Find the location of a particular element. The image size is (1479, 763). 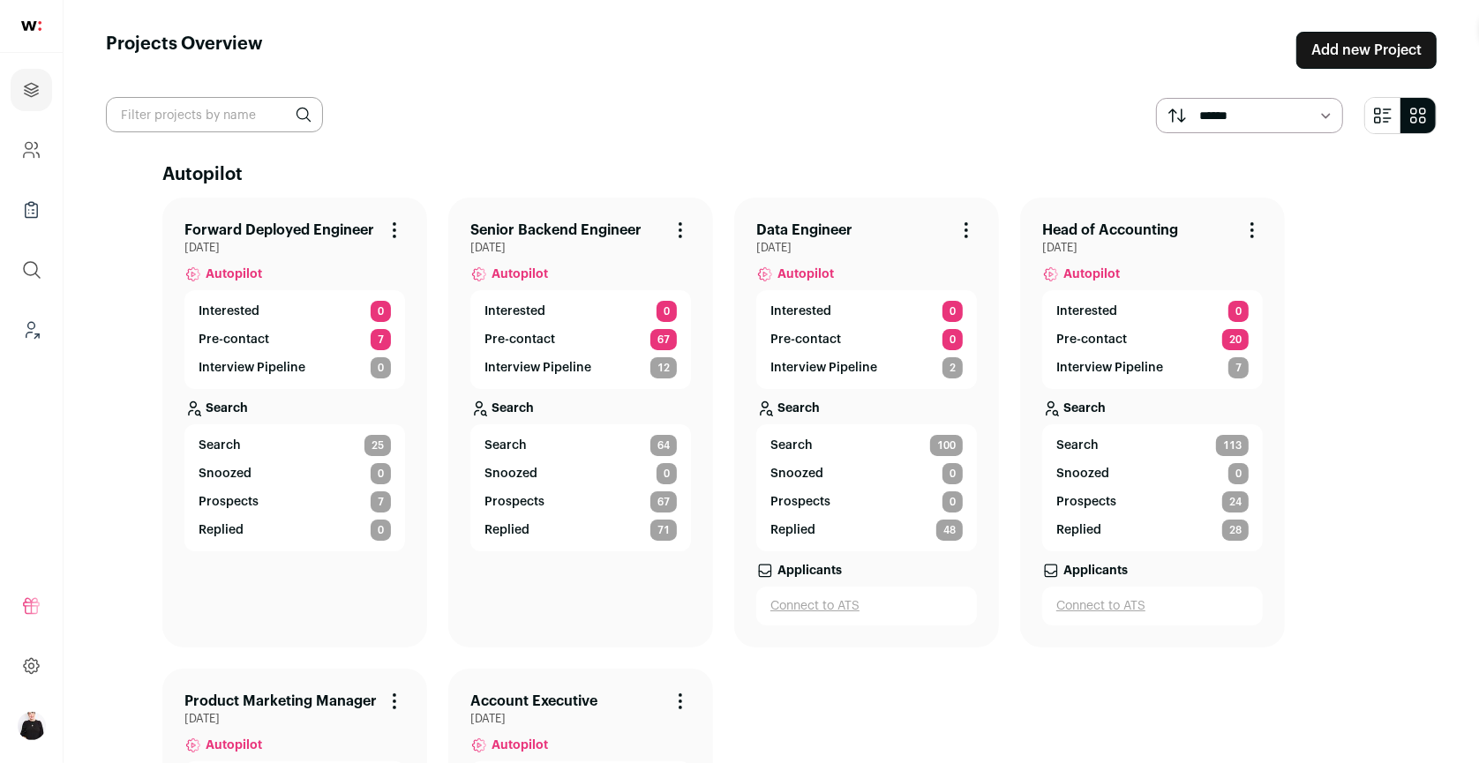

a: Prospects 0 is located at coordinates (866, 502).